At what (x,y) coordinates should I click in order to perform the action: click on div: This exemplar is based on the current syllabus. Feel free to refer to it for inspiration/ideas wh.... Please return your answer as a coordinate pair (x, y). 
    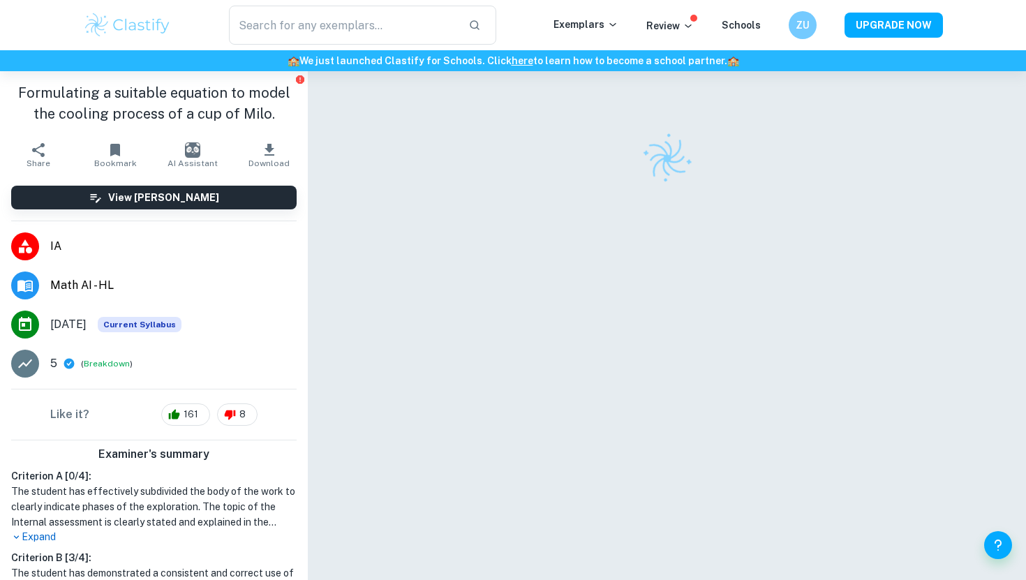
    Looking at the image, I should click on (140, 324).